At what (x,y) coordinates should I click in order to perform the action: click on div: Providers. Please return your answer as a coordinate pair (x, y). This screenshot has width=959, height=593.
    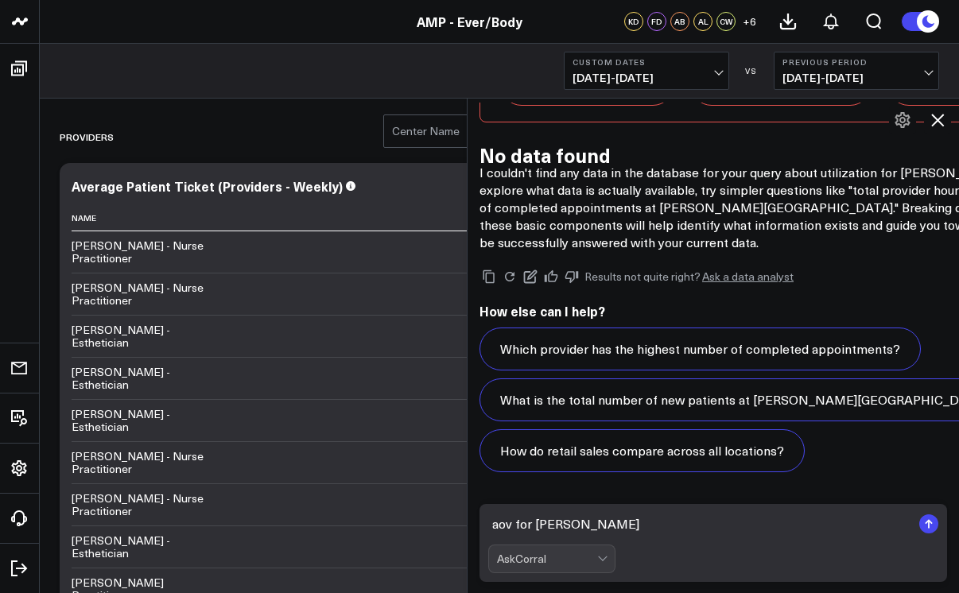
    Looking at the image, I should click on (87, 137).